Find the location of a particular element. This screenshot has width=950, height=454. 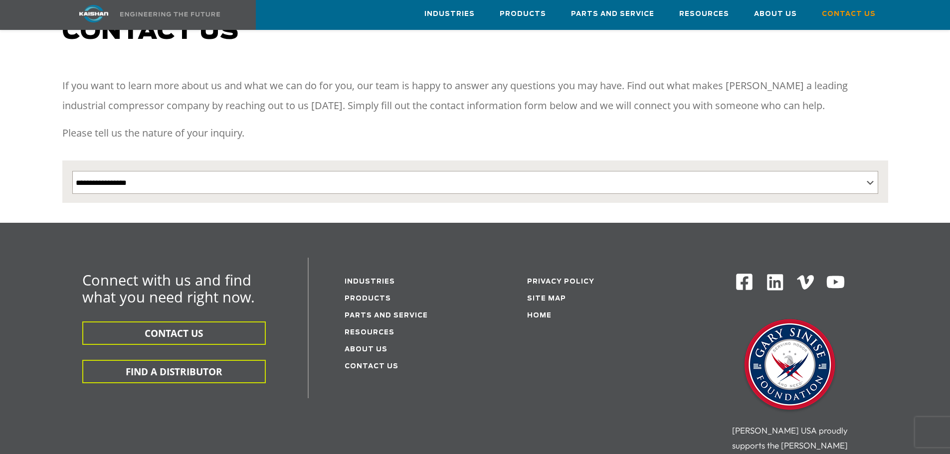

button: FIND A DISTRIBUTOR is located at coordinates (174, 372).